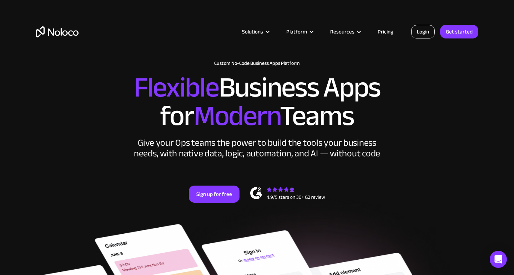  What do you see at coordinates (423, 32) in the screenshot?
I see `a: Login` at bounding box center [423, 32].